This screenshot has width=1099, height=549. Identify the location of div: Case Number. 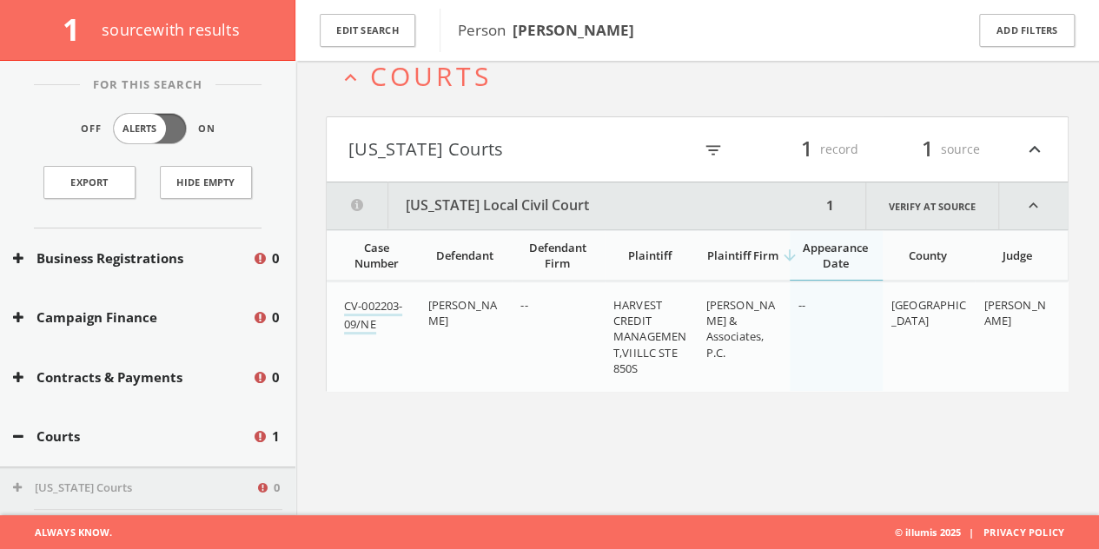
(376, 255).